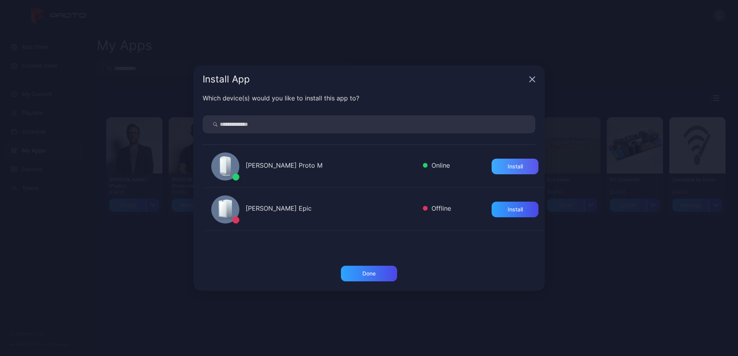  I want to click on div: Done, so click(369, 273).